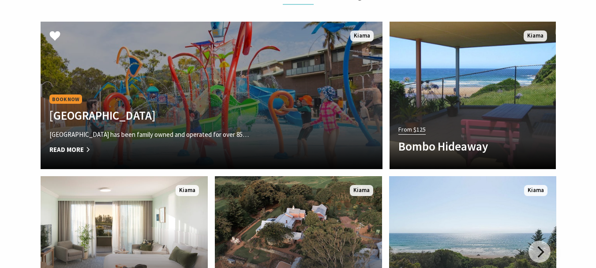 This screenshot has width=596, height=268. Describe the element at coordinates (186, 149) in the screenshot. I see `span: Read More` at that location.